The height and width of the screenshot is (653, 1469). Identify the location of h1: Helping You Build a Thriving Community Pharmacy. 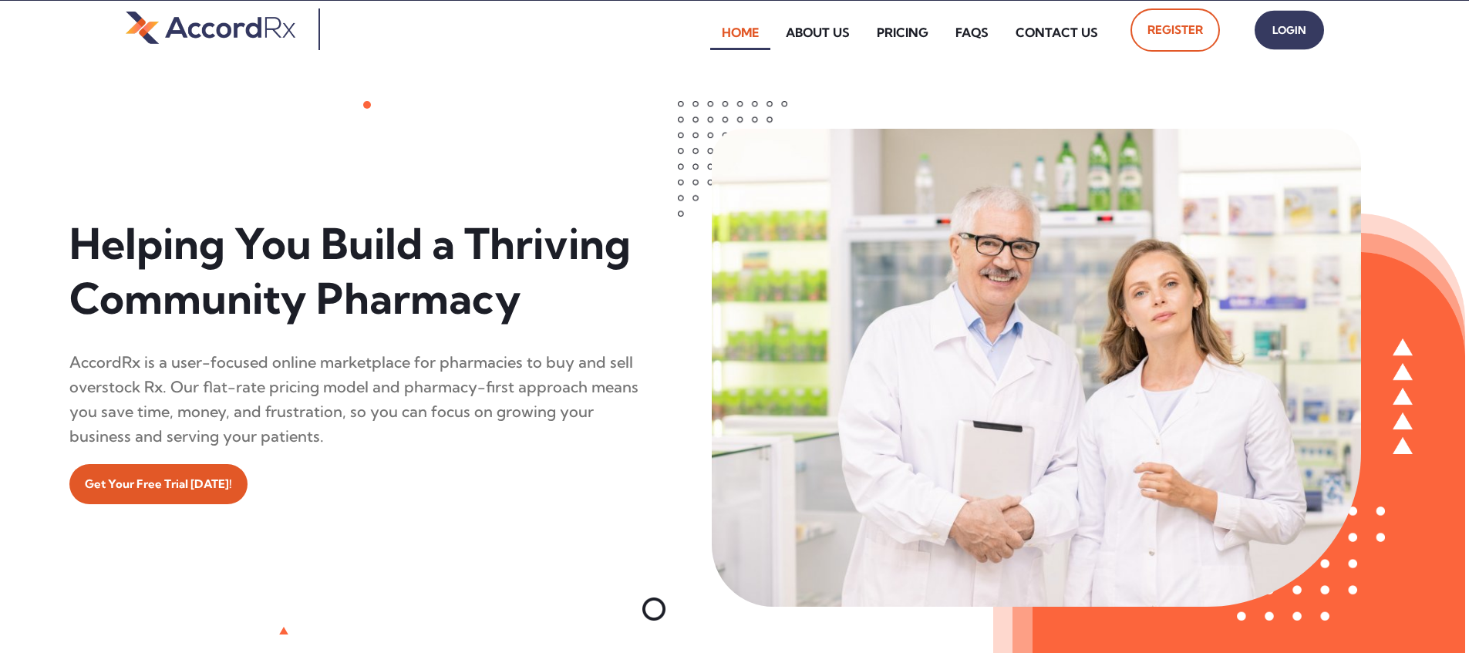
(355, 271).